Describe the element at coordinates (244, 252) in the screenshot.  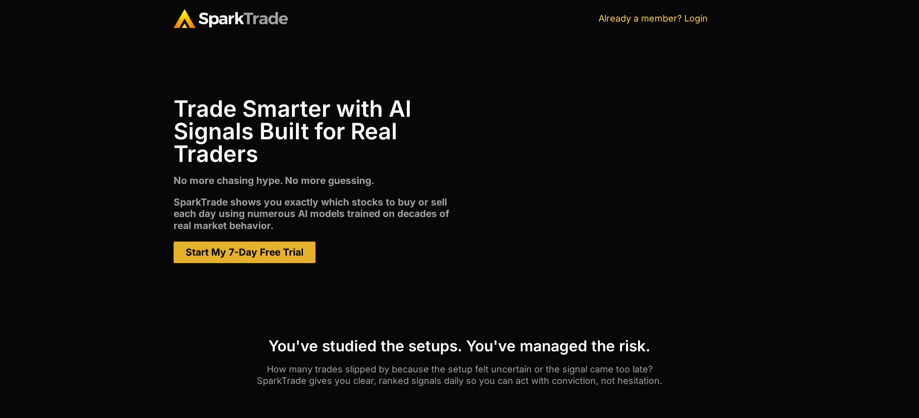
I see `span: Start My 7-Day Free Trial` at that location.